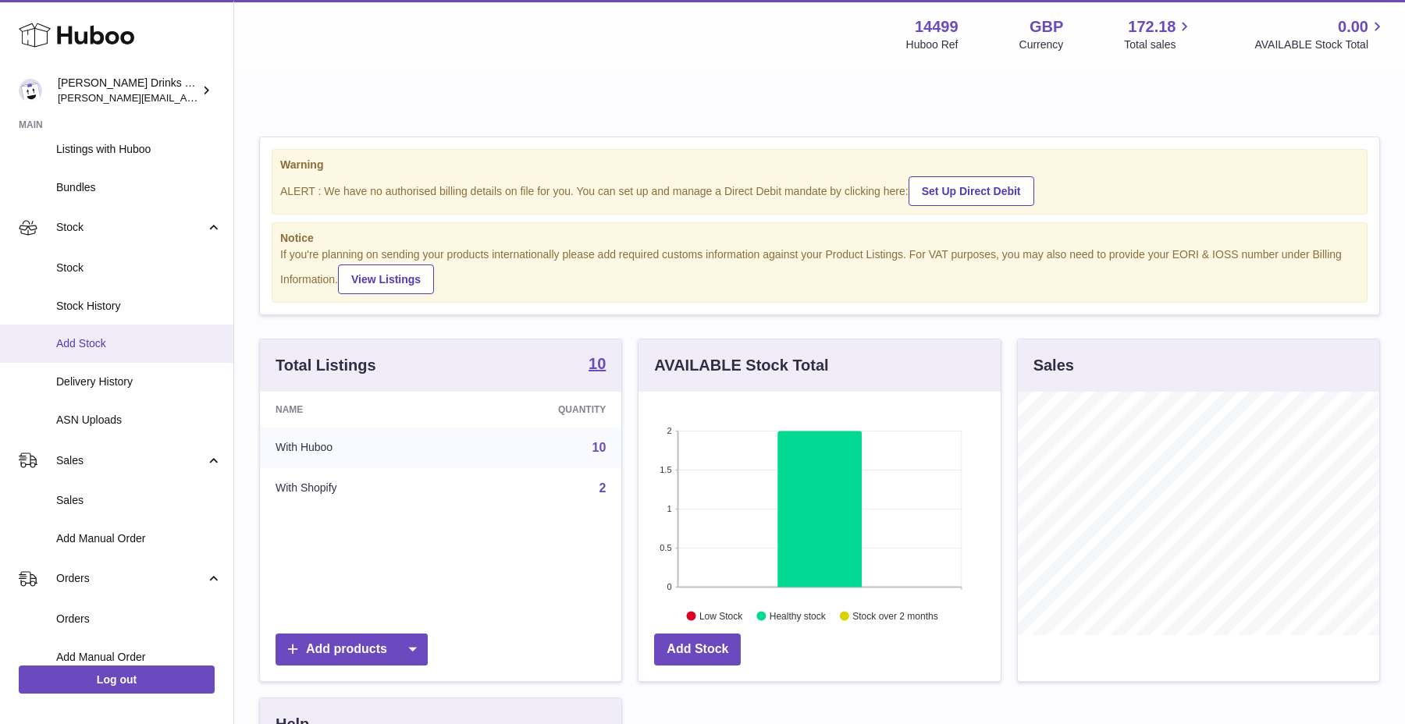 Image resolution: width=1405 pixels, height=724 pixels. Describe the element at coordinates (30, 91) in the screenshot. I see `img: daniel@zoosdrinks.com` at that location.